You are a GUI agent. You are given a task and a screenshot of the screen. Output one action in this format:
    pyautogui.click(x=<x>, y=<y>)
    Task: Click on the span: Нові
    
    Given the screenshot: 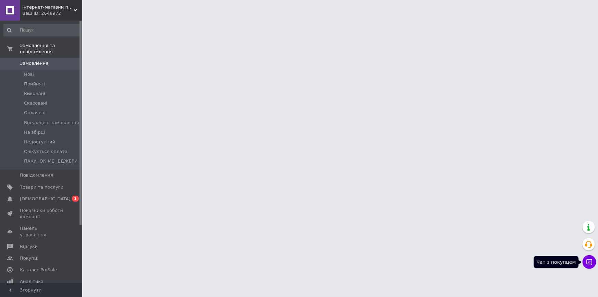 What is the action you would take?
    pyautogui.click(x=29, y=74)
    